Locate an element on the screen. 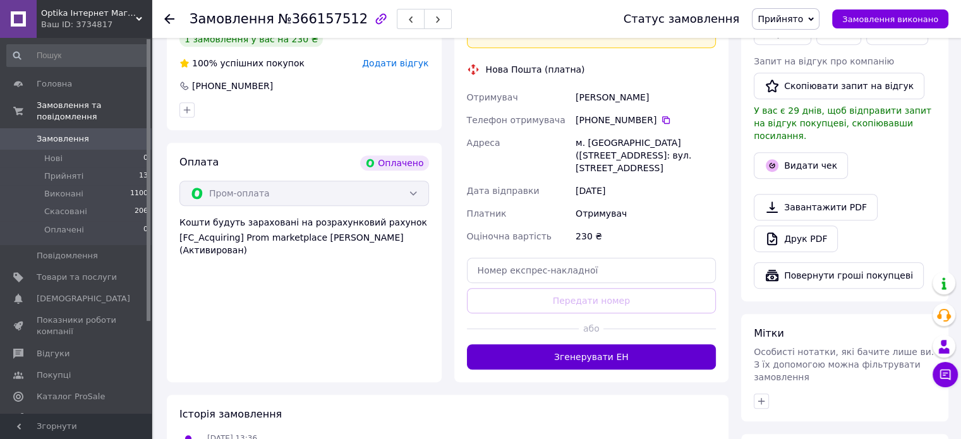 The image size is (961, 439). span: Замовлення та повідомлення is located at coordinates (94, 111).